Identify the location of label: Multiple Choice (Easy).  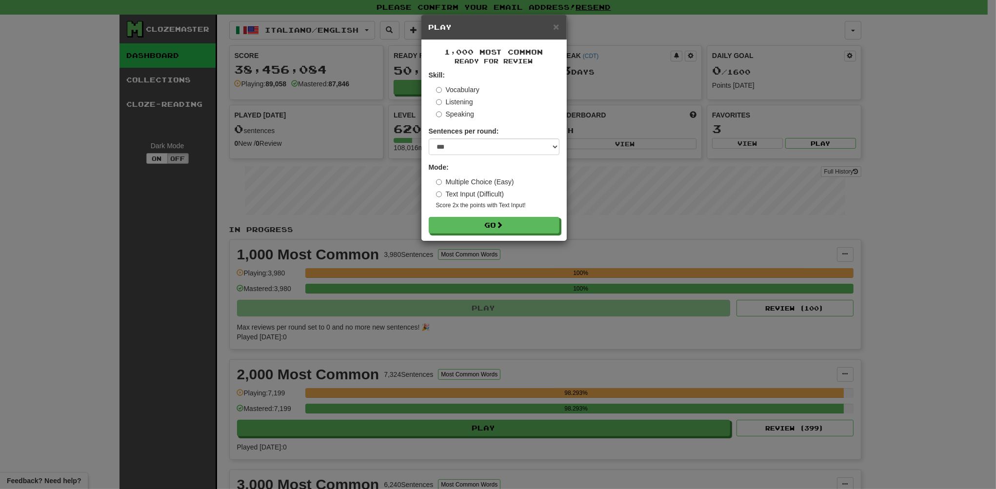
(475, 182).